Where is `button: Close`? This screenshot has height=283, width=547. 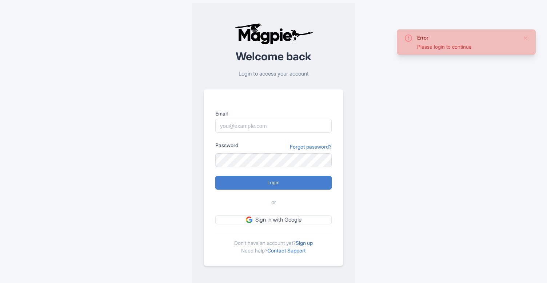 button: Close is located at coordinates (526, 38).